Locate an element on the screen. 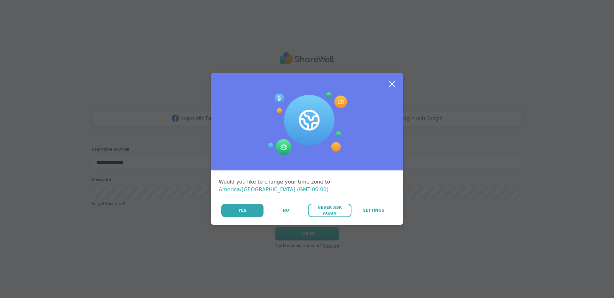 This screenshot has width=614, height=298. a: Settings is located at coordinates (374, 211).